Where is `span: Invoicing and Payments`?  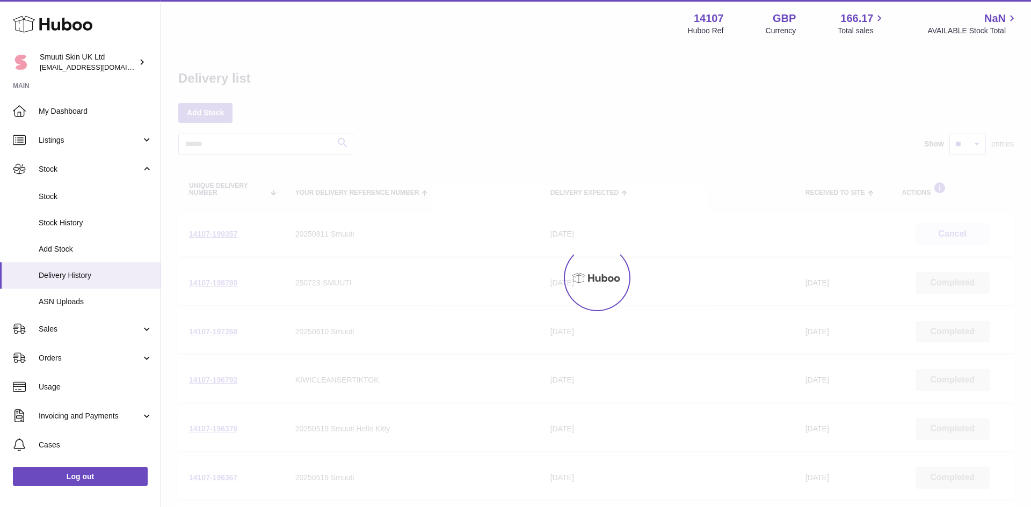
span: Invoicing and Payments is located at coordinates (90, 416).